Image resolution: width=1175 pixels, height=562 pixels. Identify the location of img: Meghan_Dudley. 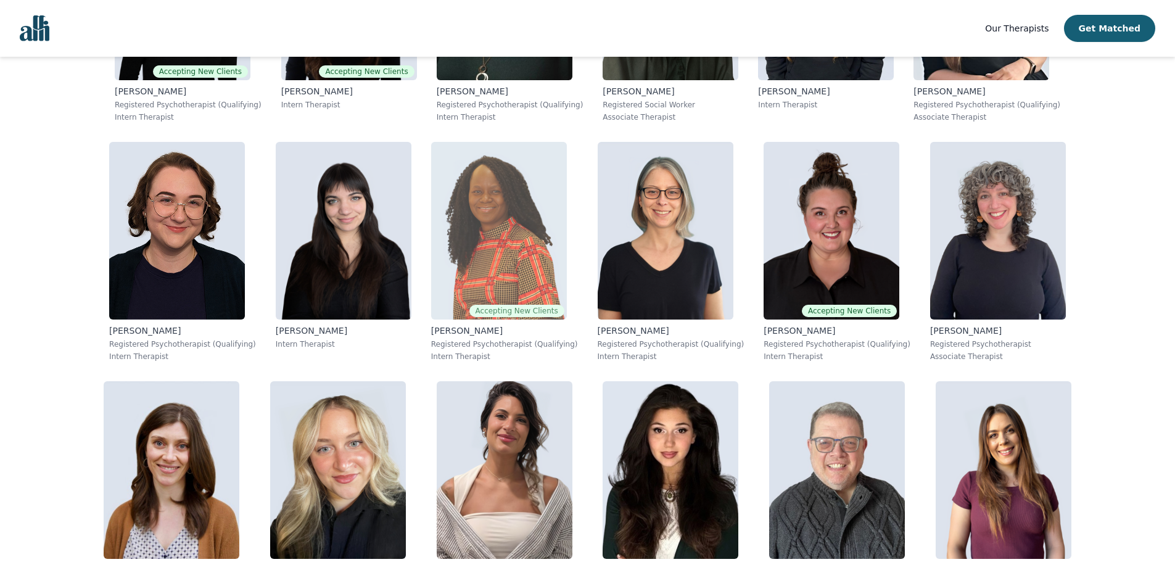
(666, 231).